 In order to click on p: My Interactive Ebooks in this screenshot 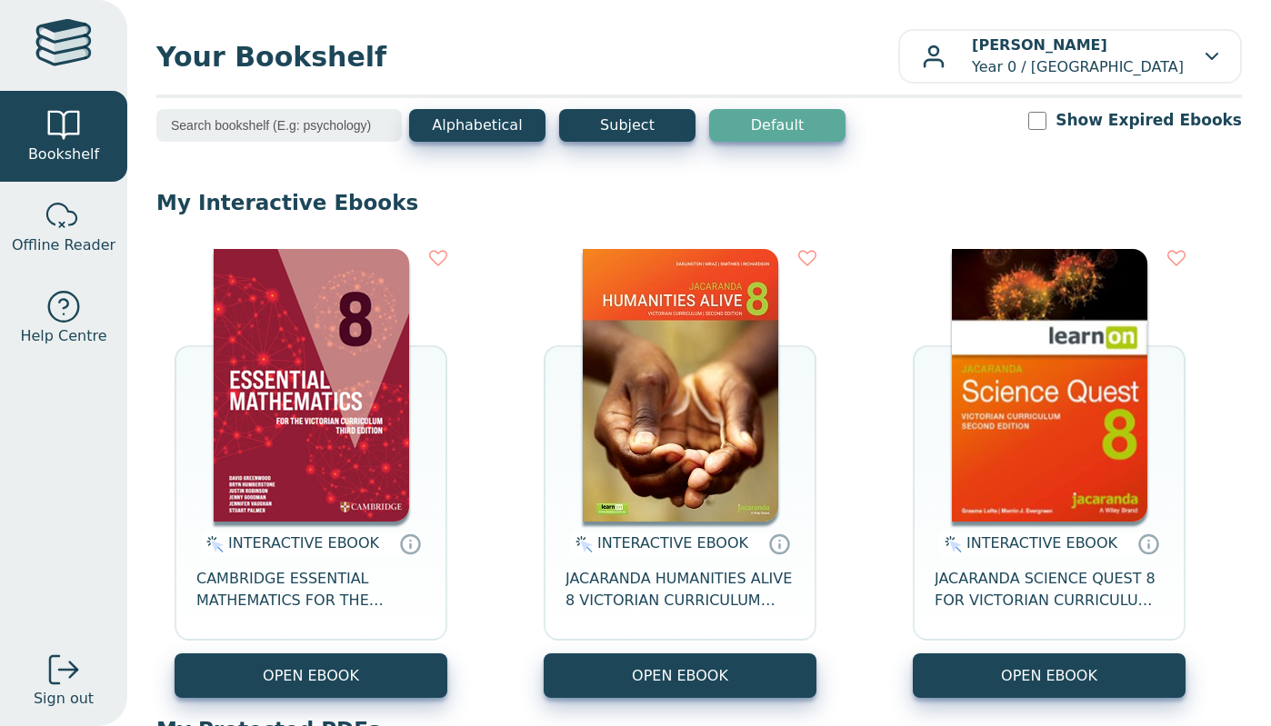, I will do `click(699, 203)`.